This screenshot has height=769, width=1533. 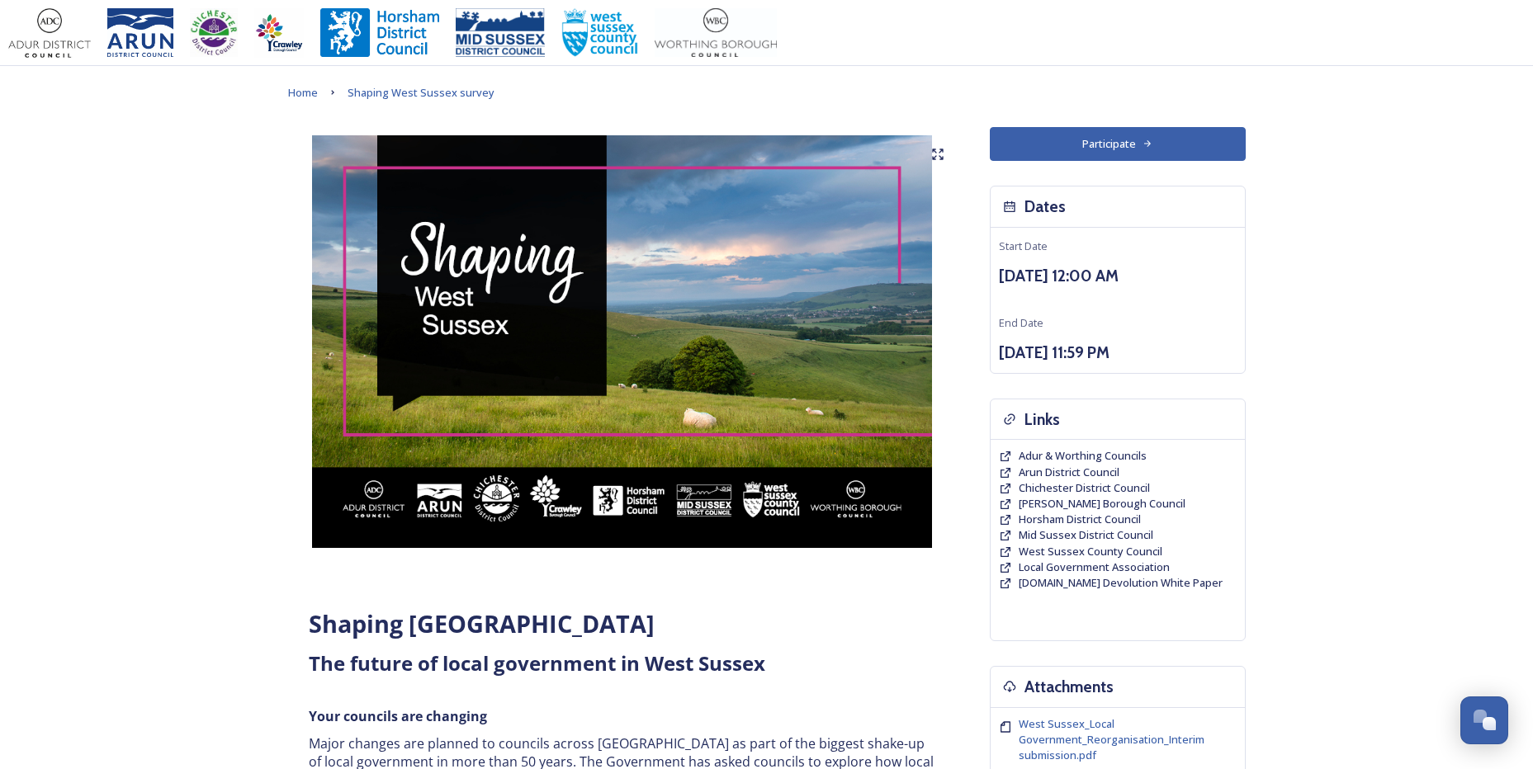 I want to click on a: Mid Sussex District Council, so click(x=1086, y=535).